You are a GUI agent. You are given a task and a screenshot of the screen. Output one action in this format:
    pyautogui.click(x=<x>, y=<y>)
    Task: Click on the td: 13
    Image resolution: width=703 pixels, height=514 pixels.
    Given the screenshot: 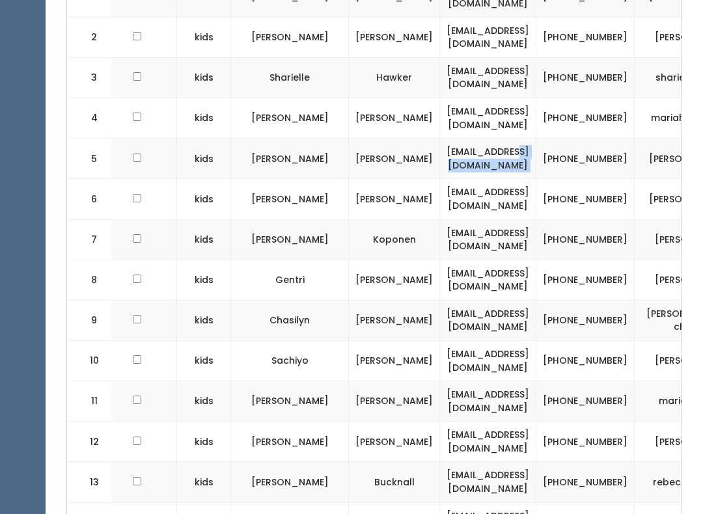 What is the action you would take?
    pyautogui.click(x=90, y=482)
    